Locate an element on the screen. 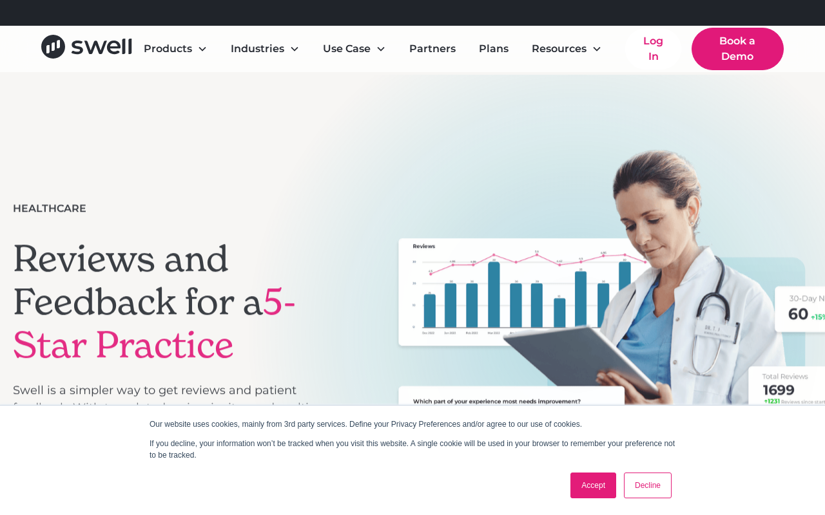 This screenshot has height=515, width=825. a: Plans is located at coordinates (493, 49).